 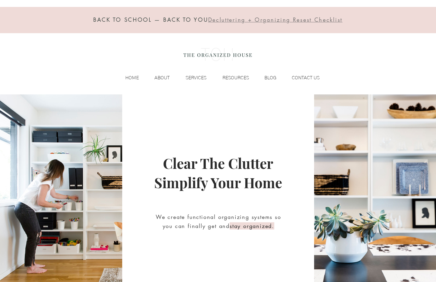 I want to click on a: RESOURCES, so click(x=230, y=78).